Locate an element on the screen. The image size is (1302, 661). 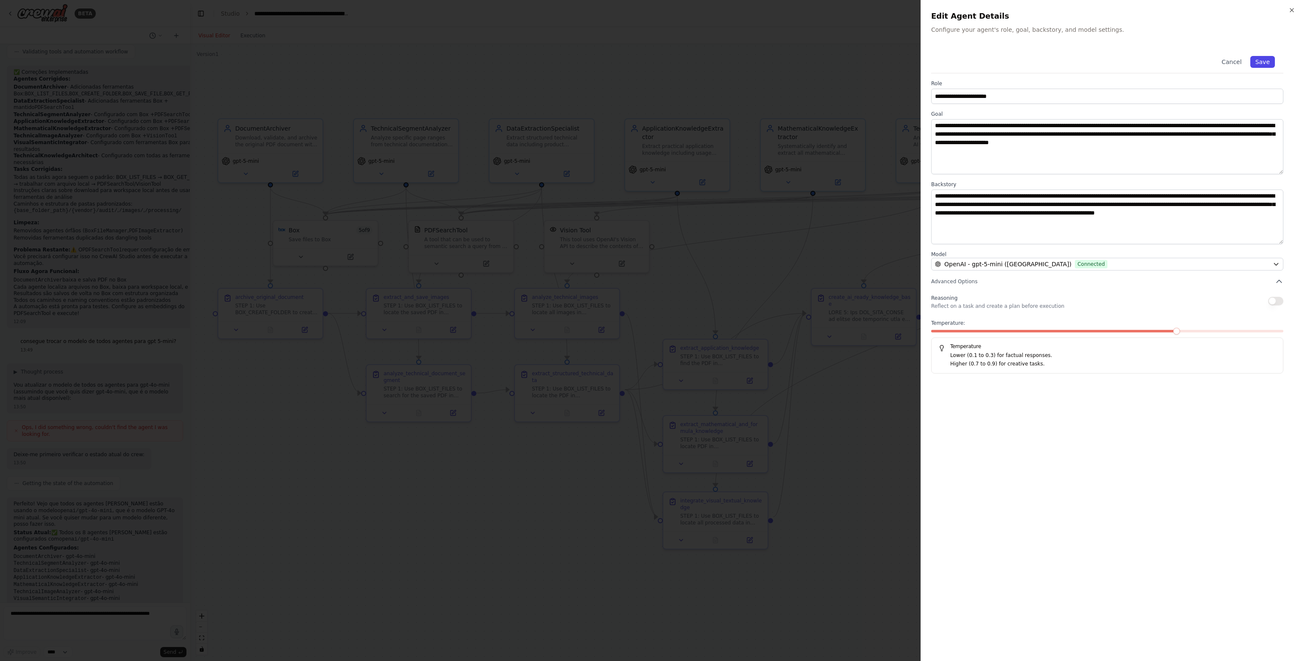
button: Advanced Options is located at coordinates (1107, 281).